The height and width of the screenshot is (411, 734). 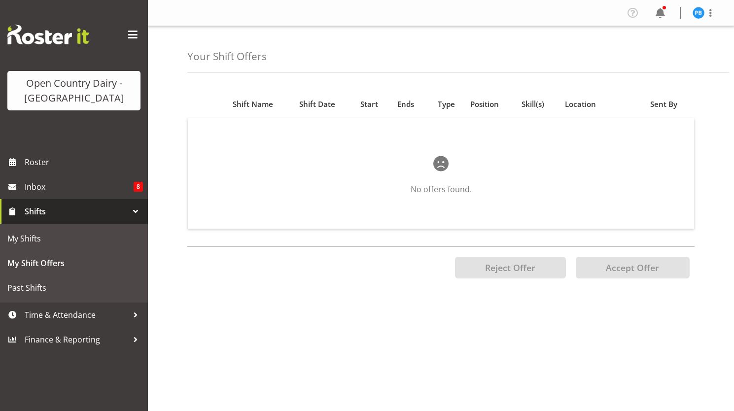 I want to click on div: Shift Name, so click(x=260, y=104).